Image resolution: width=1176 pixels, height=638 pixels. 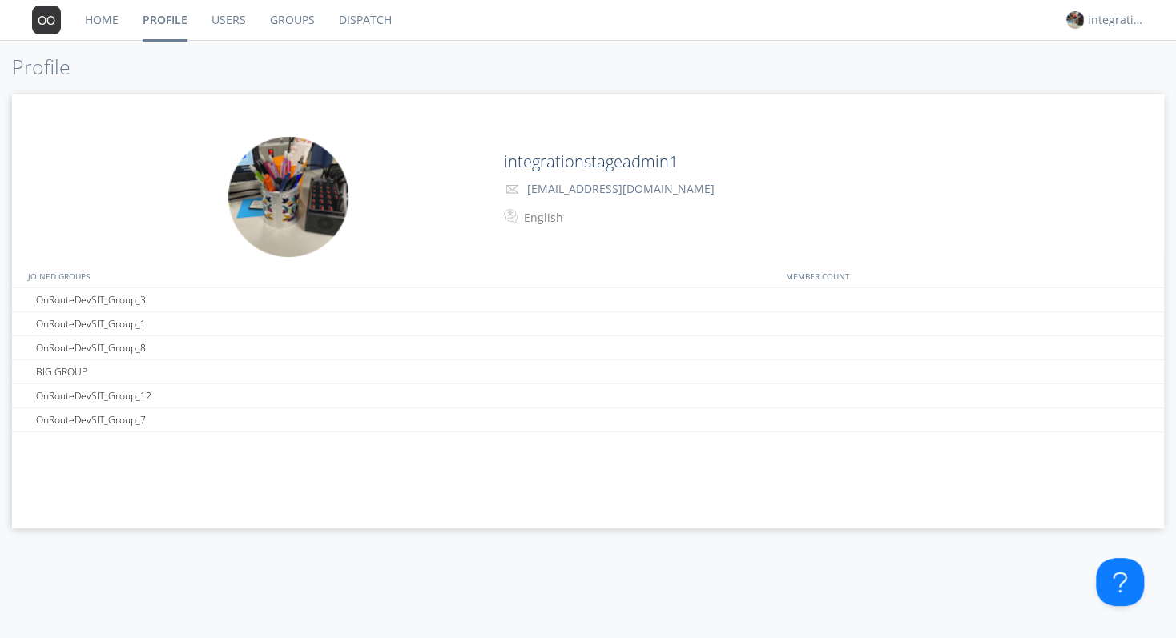 I want to click on img: envelope-outline.svg, so click(x=512, y=189).